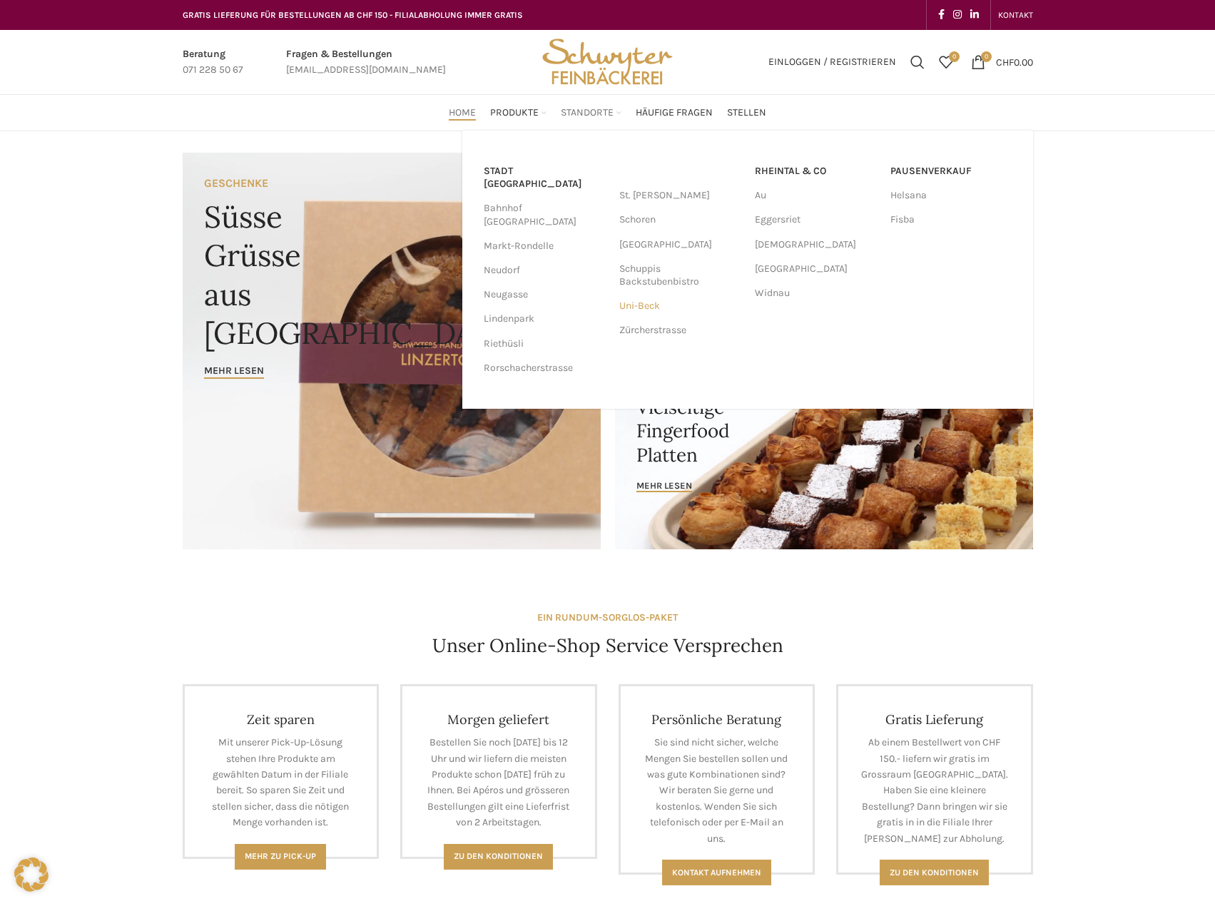 This screenshot has width=1215, height=906. Describe the element at coordinates (917, 62) in the screenshot. I see `a: Suchen` at that location.